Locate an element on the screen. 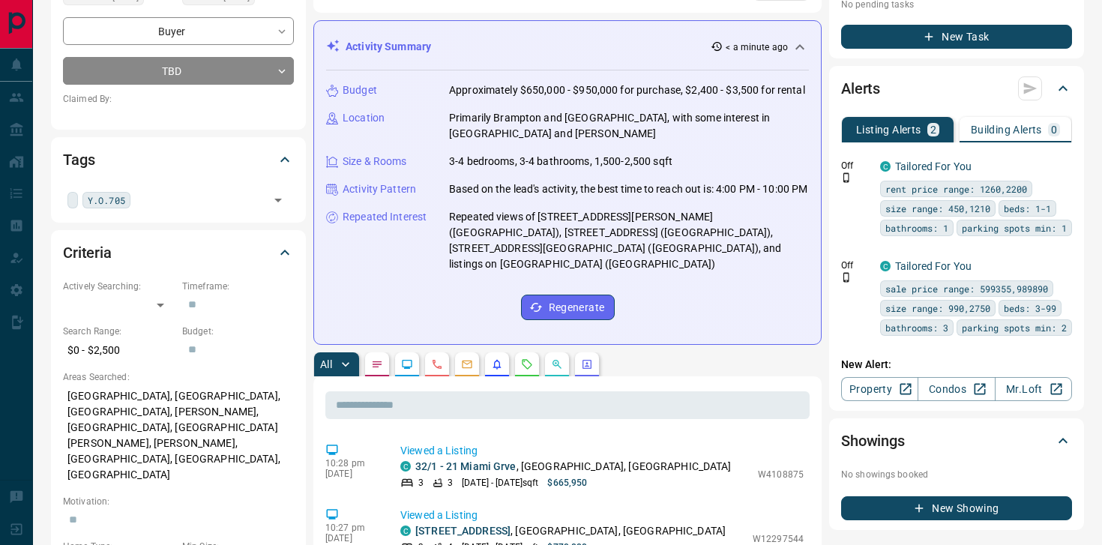  span: sale price range: 599355,989890 is located at coordinates (967, 289).